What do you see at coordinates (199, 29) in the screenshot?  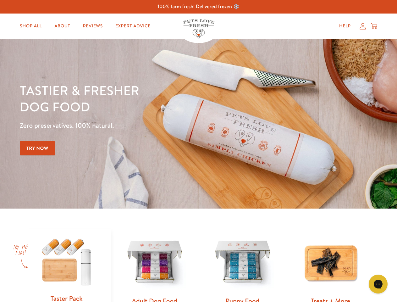 I see `img: Pets Love Fresh` at bounding box center [199, 29].